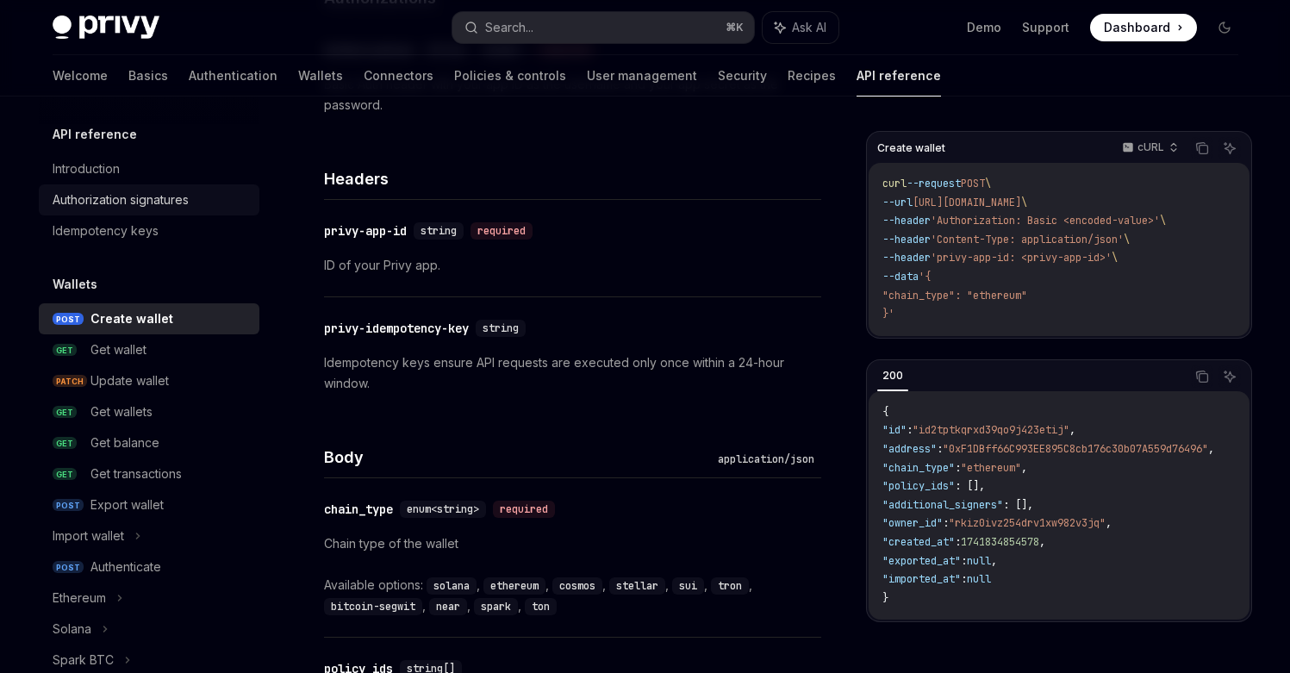 The image size is (1290, 673). I want to click on button: Search...⌘K, so click(603, 28).